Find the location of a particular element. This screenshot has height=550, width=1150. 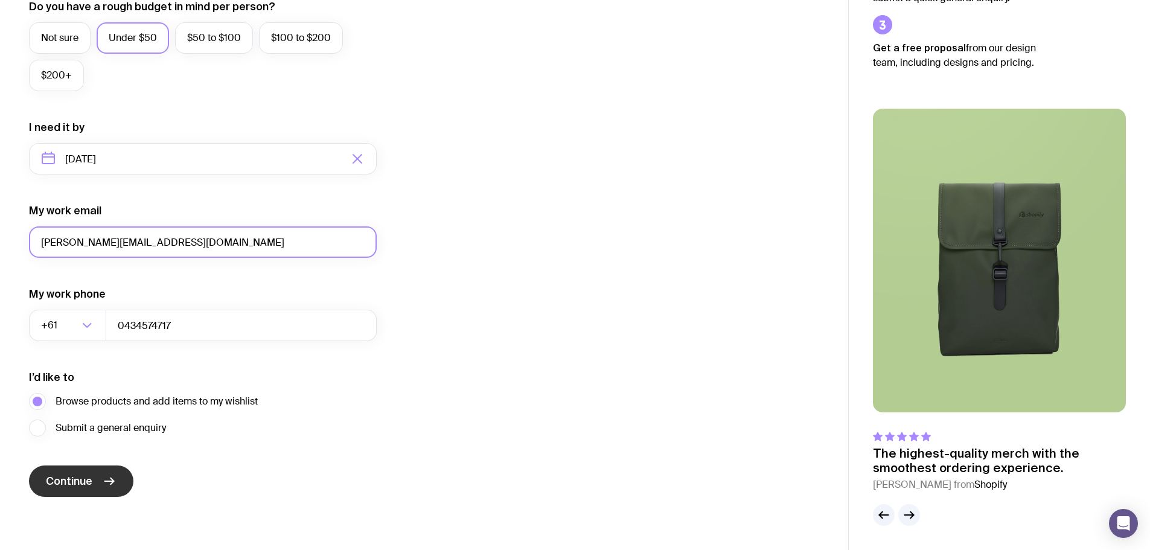

span: Shopify is located at coordinates (990, 484).